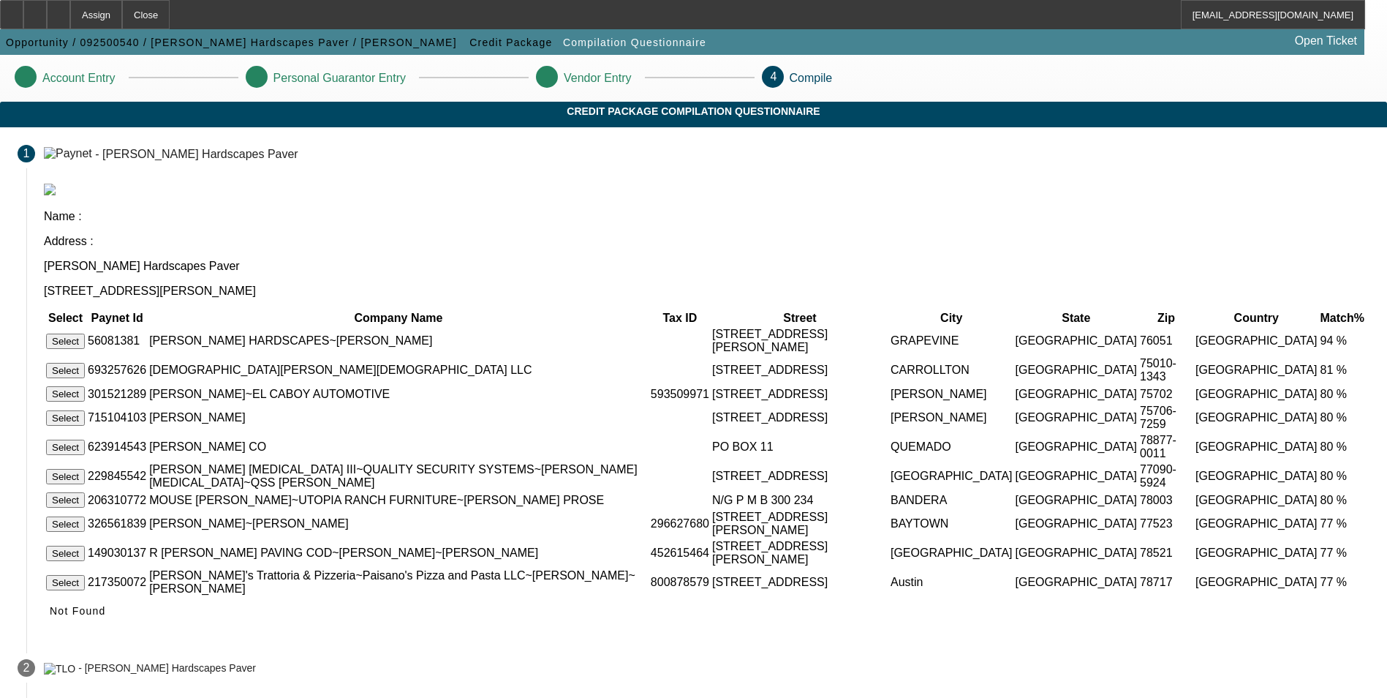  What do you see at coordinates (680, 318) in the screenshot?
I see `th: Tax ID` at bounding box center [680, 318].